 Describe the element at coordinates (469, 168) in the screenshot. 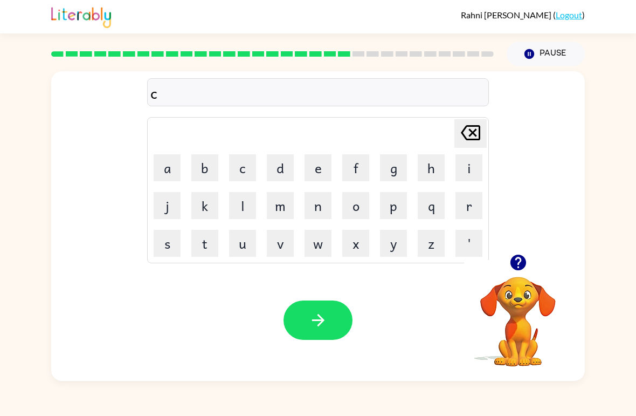

I see `button: i` at that location.